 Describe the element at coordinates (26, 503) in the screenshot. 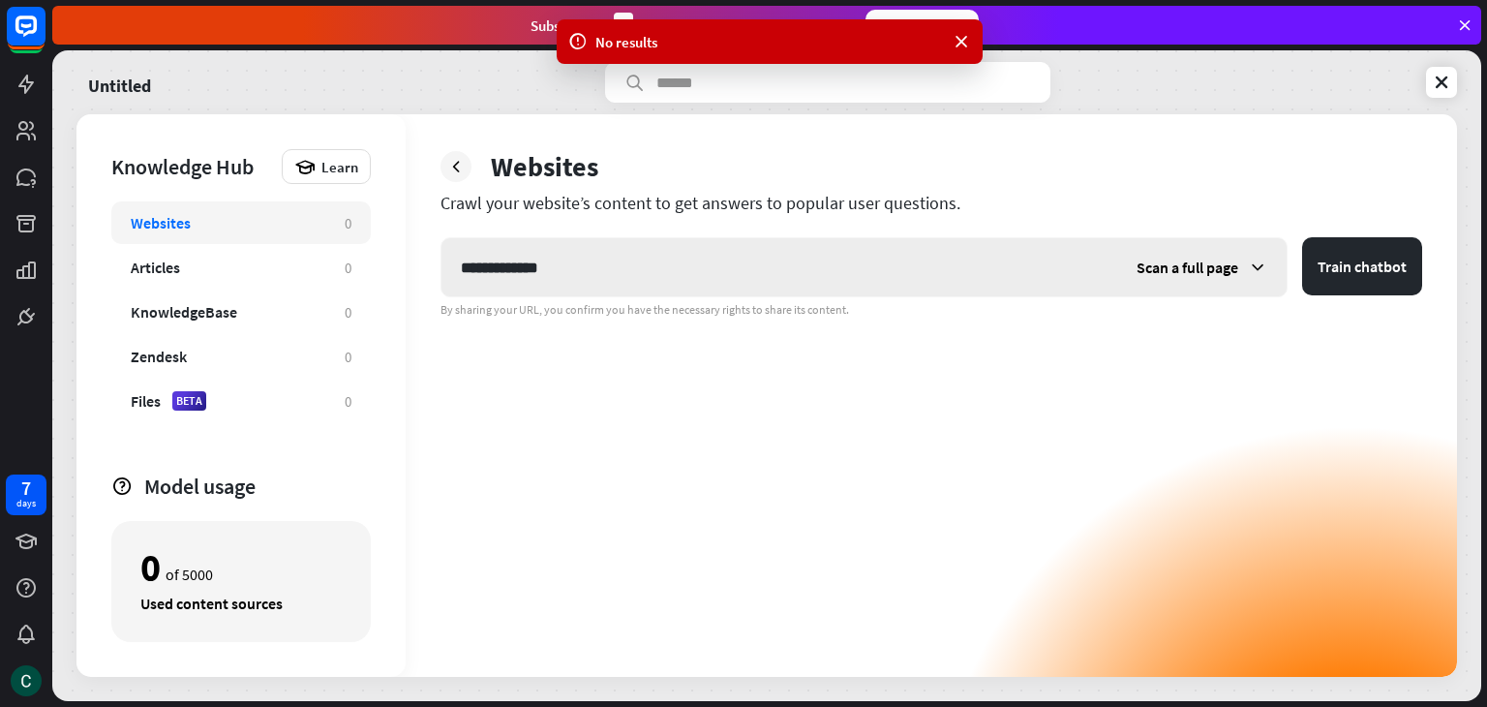

I see `div: days` at that location.